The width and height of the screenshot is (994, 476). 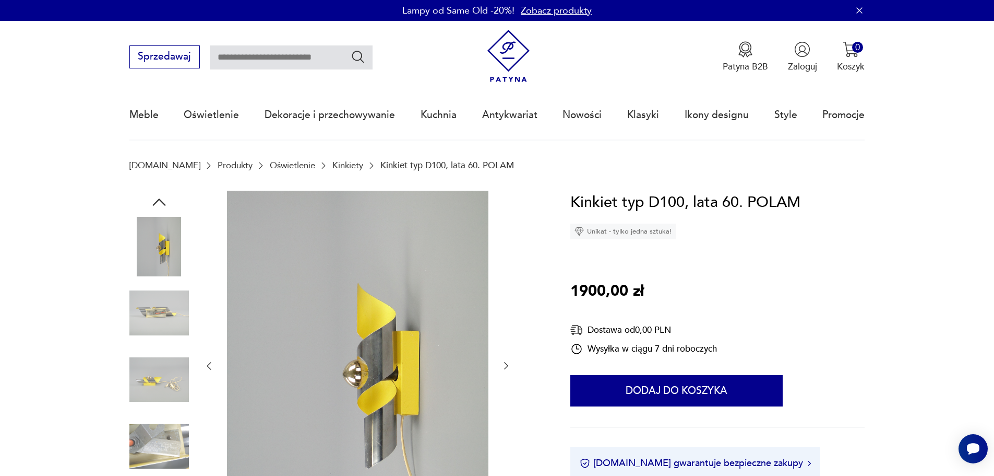 I want to click on a: Kuchnia, so click(x=439, y=115).